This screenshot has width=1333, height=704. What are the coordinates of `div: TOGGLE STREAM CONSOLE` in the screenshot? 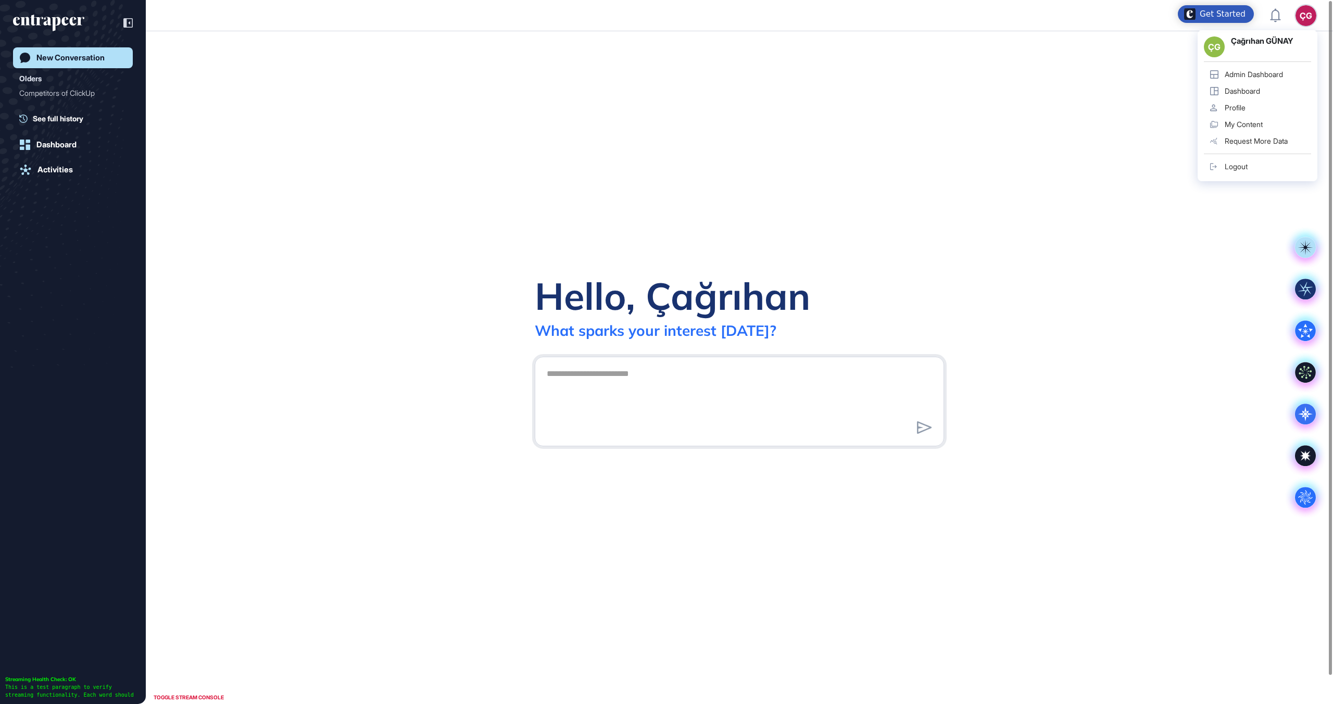 It's located at (189, 697).